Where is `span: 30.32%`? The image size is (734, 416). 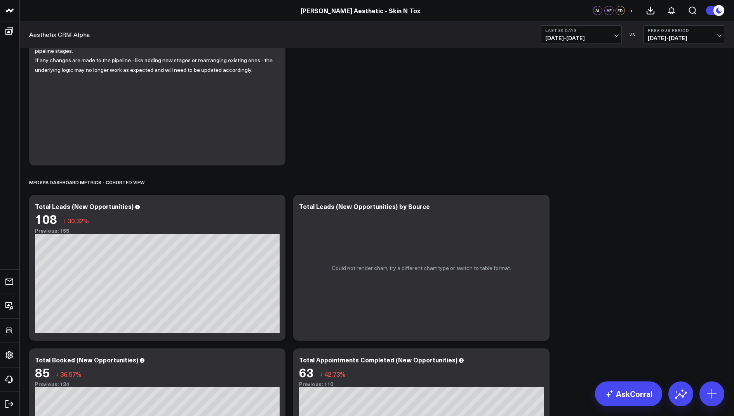 span: 30.32% is located at coordinates (78, 221).